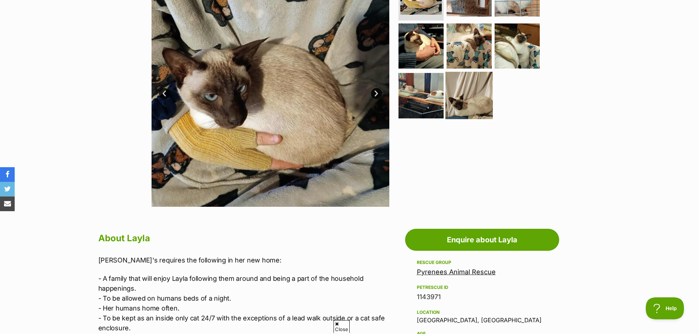 The height and width of the screenshot is (334, 699). Describe the element at coordinates (250, 238) in the screenshot. I see `h2: About Layla` at that location.